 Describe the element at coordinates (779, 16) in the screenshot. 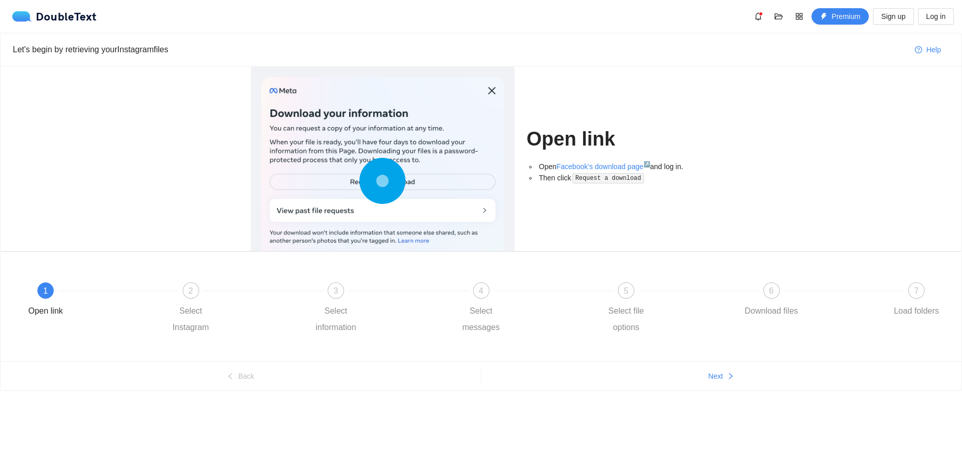

I see `button: folder-open` at that location.